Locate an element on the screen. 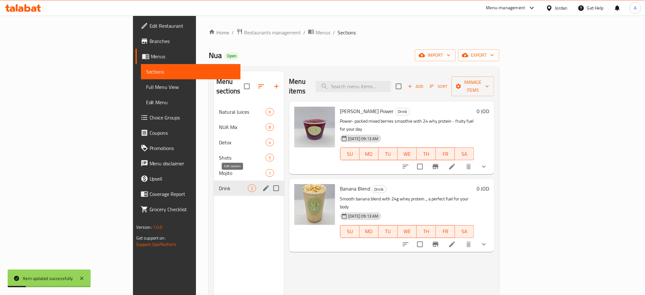 The width and height of the screenshot is (645, 295). span: Edit Menu is located at coordinates (191, 102).